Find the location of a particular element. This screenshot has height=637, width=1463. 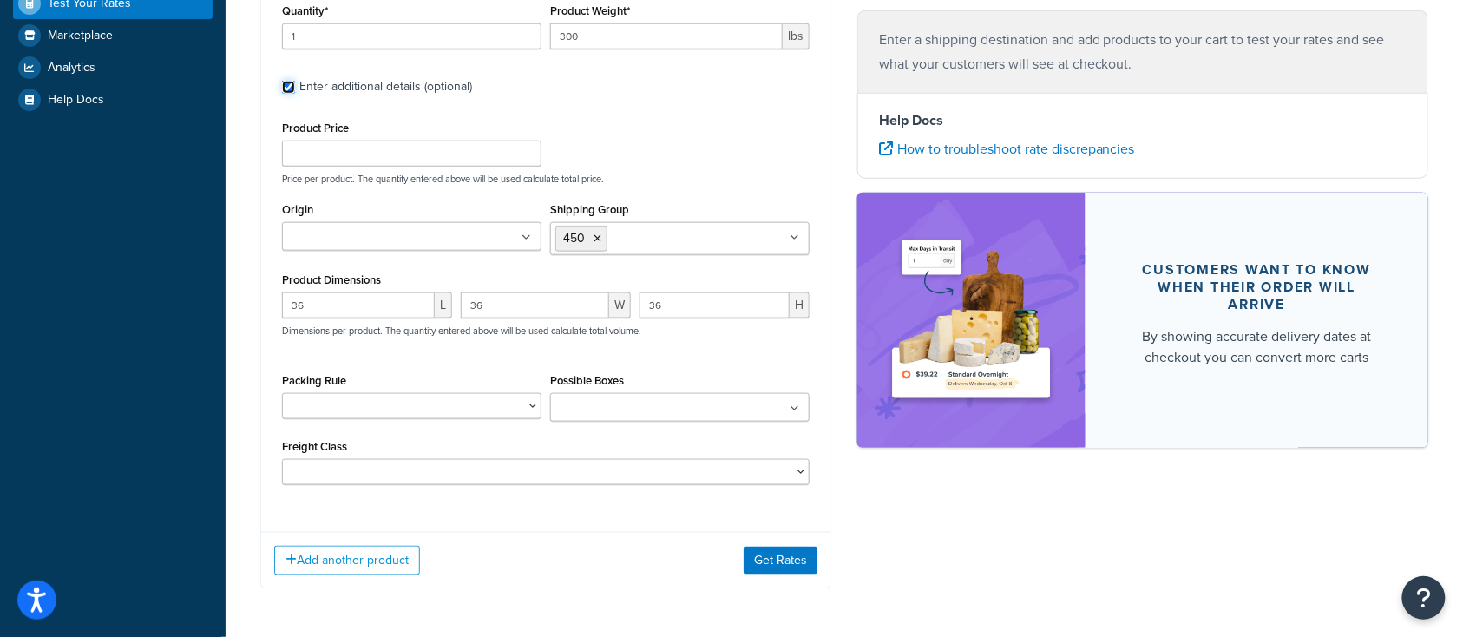

span: Analytics is located at coordinates (71, 68).